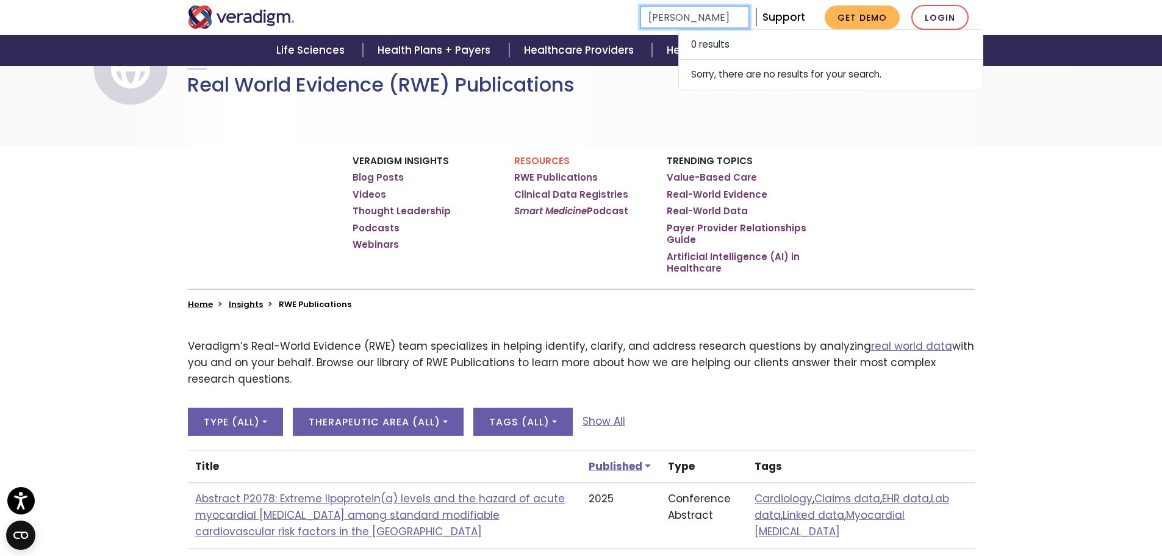 Image resolution: width=1162 pixels, height=556 pixels. What do you see at coordinates (21, 535) in the screenshot?
I see `button: Open CMP widget` at bounding box center [21, 535].